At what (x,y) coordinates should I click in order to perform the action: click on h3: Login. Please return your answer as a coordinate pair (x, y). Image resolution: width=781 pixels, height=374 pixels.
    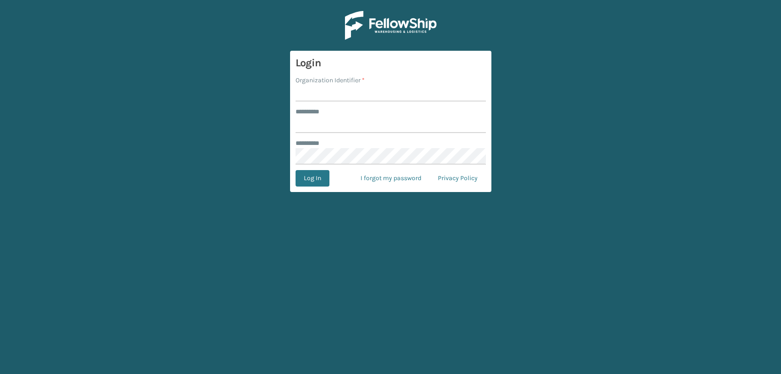
    Looking at the image, I should click on (391, 63).